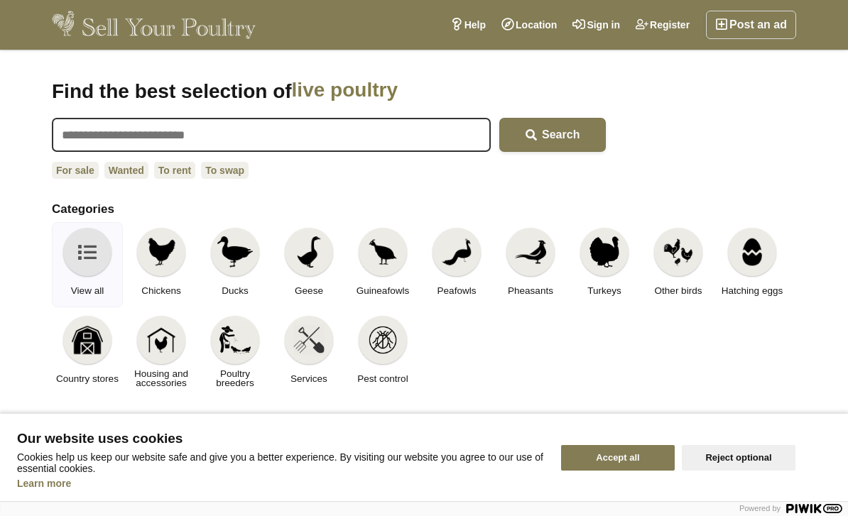 Image resolution: width=848 pixels, height=516 pixels. Describe the element at coordinates (161, 291) in the screenshot. I see `span: Chickens` at that location.